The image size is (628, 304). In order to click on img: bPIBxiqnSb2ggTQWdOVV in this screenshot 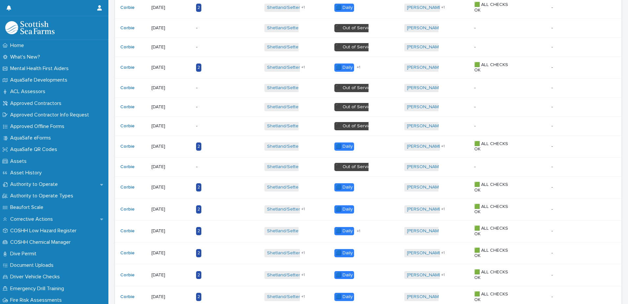, I will do `click(30, 28)`.